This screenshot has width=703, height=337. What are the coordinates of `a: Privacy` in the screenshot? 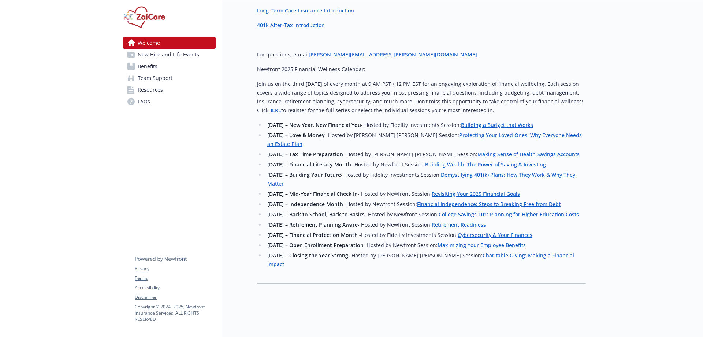 It's located at (175, 269).